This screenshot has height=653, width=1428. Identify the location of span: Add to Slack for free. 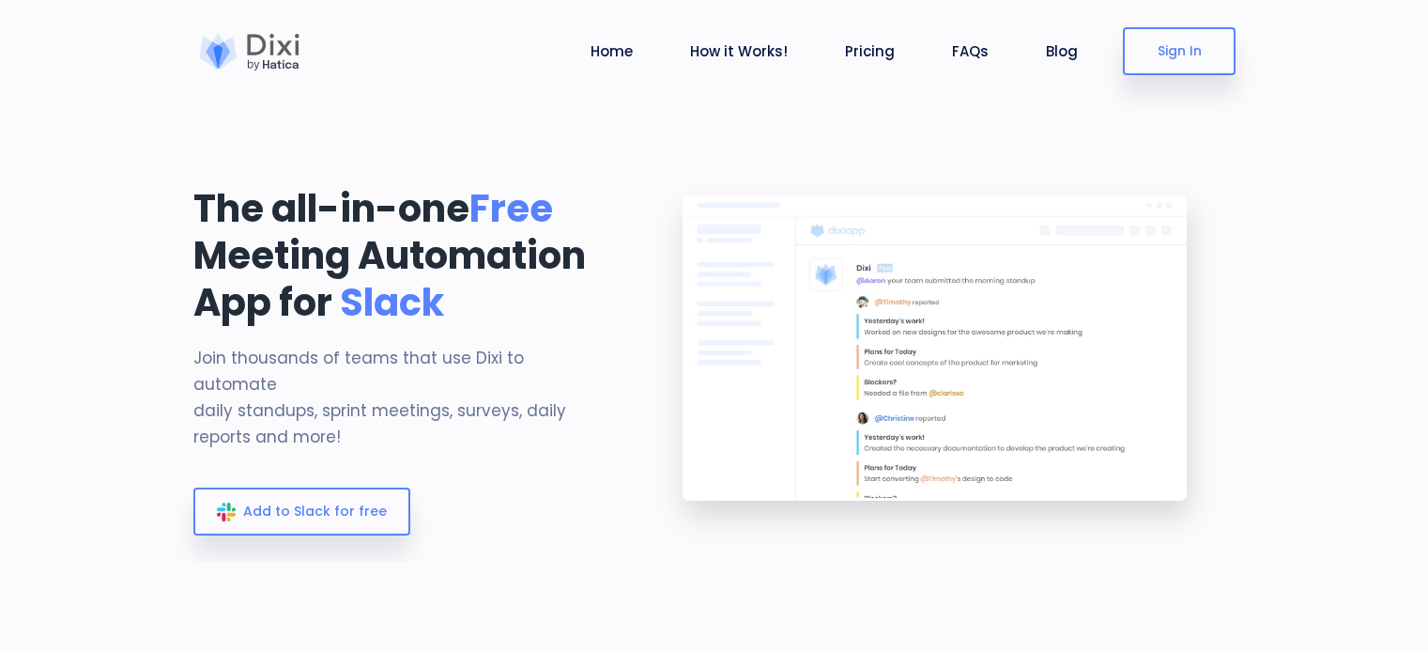
(315, 511).